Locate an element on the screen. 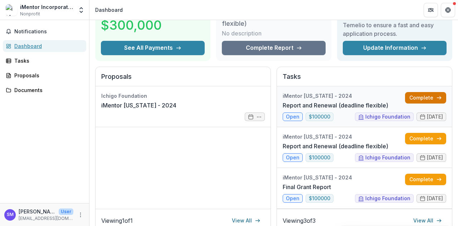 Image resolution: width=458 pixels, height=226 pixels. div: Tasks is located at coordinates (47, 61).